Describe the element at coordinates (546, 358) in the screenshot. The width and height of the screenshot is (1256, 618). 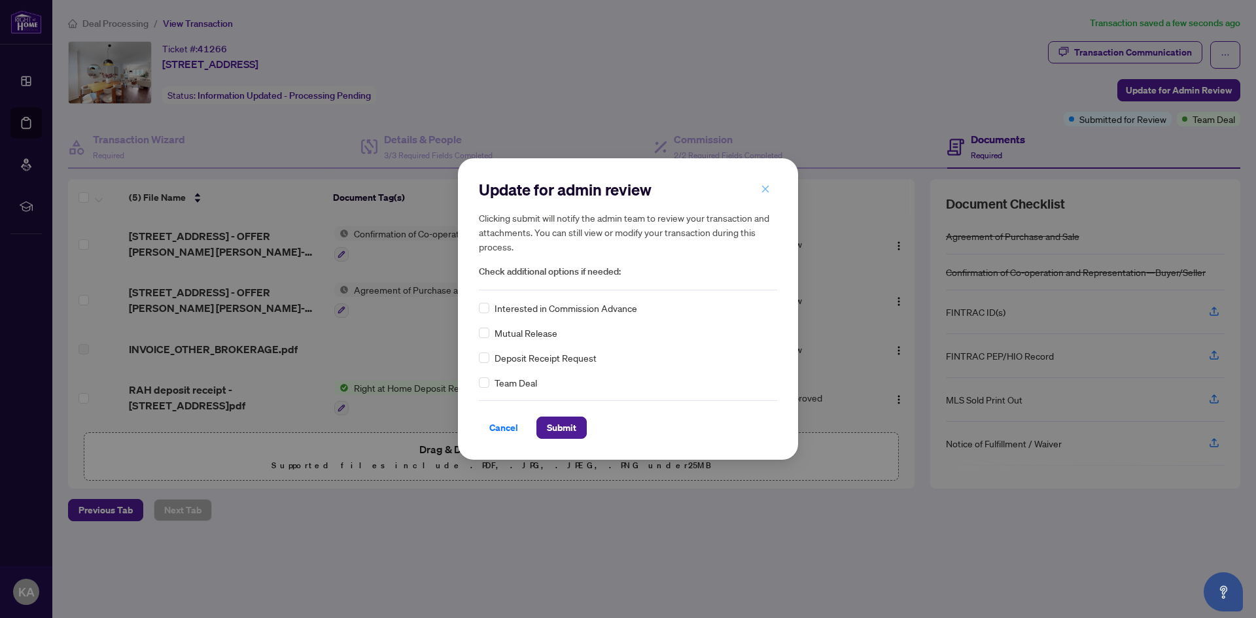
I see `span: Deposit Receipt Request` at that location.